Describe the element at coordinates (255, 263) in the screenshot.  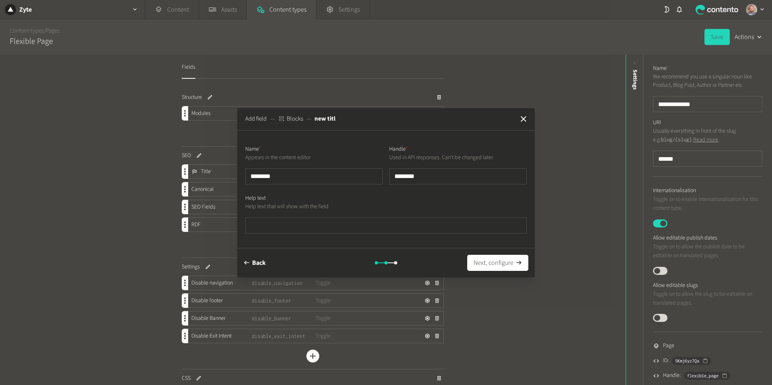
I see `button: Back` at that location.